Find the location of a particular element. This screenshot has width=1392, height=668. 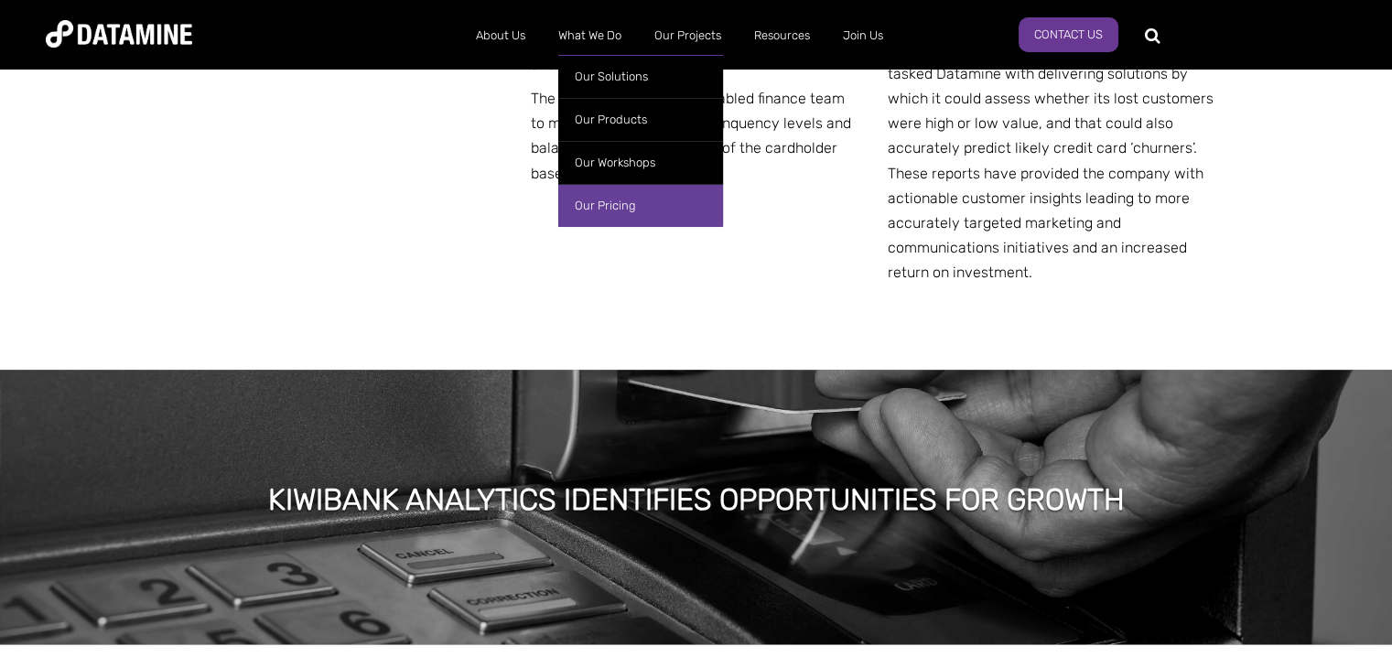

h1: KIWIBANK ANALYTICS IDENTIFIES OPPORTUNITIES FOR GROWTH is located at coordinates (697, 500).